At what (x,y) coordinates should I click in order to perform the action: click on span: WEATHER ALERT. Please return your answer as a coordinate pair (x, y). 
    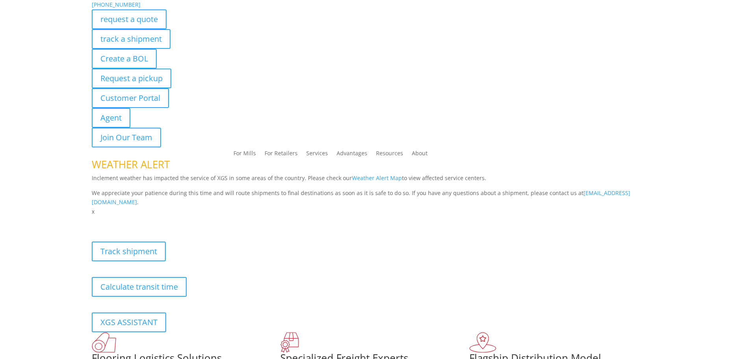
    Looking at the image, I should click on (131, 164).